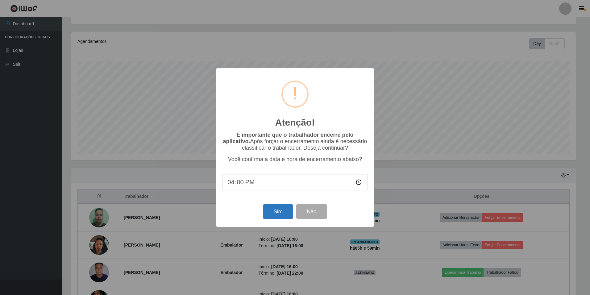 Image resolution: width=590 pixels, height=295 pixels. I want to click on button: Sim, so click(278, 211).